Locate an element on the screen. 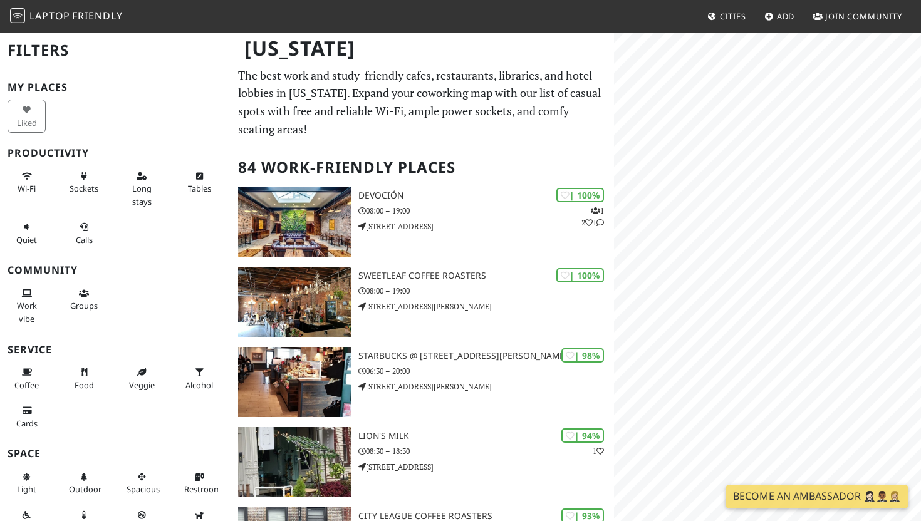  span: Veggie is located at coordinates (142, 385).